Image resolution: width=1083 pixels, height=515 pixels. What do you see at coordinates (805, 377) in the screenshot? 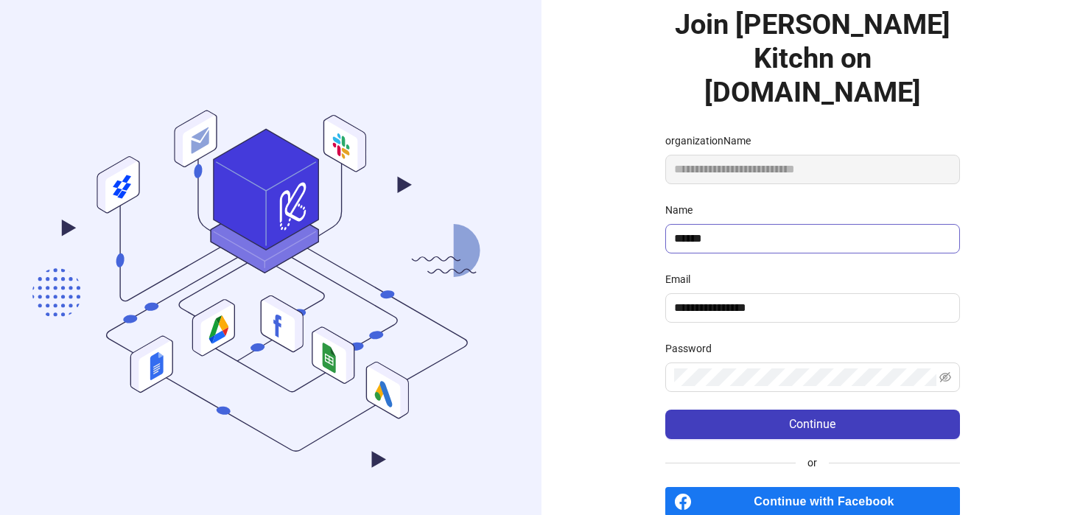
I see `input: Password` at bounding box center [805, 377].